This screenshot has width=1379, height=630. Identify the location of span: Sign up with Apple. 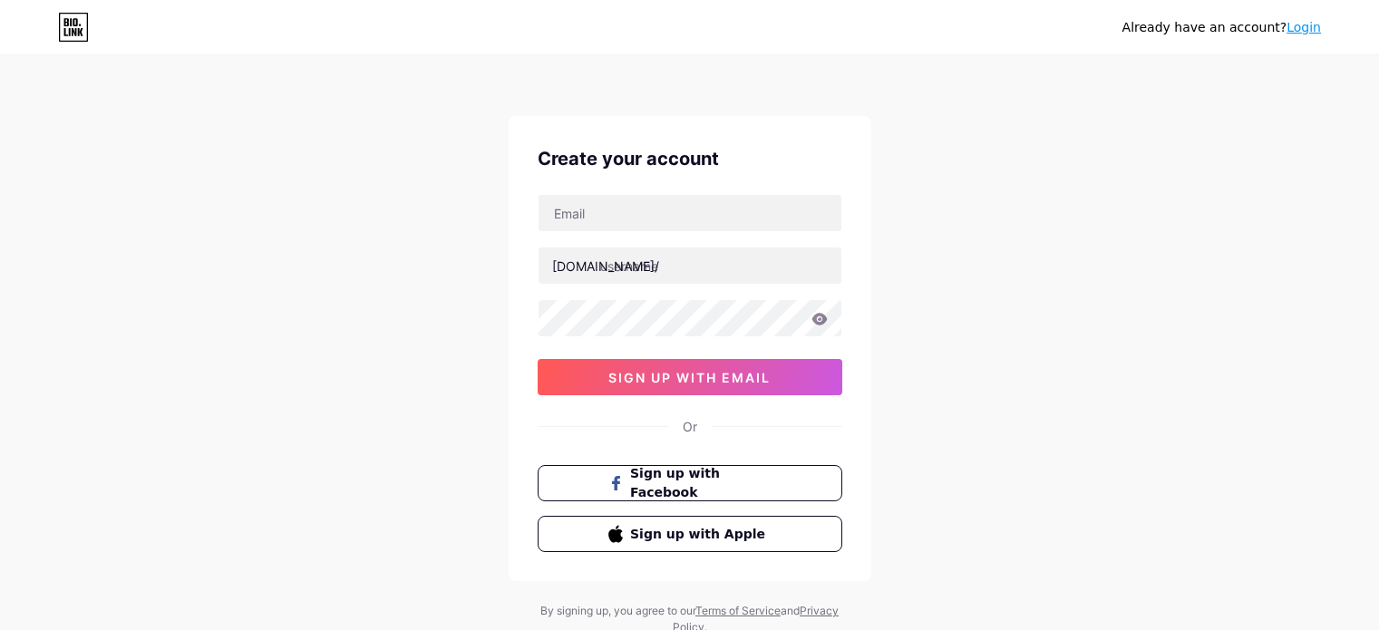
(700, 534).